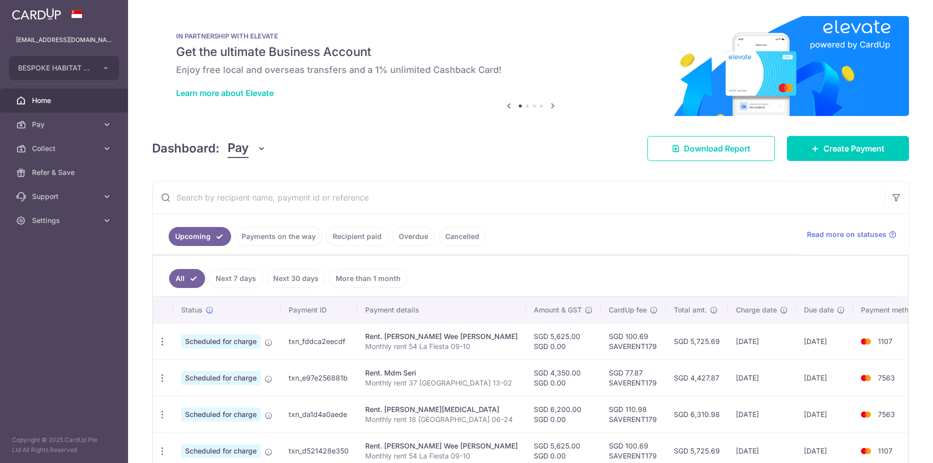 Image resolution: width=933 pixels, height=463 pixels. What do you see at coordinates (690, 310) in the screenshot?
I see `span: Total amt.` at bounding box center [690, 310].